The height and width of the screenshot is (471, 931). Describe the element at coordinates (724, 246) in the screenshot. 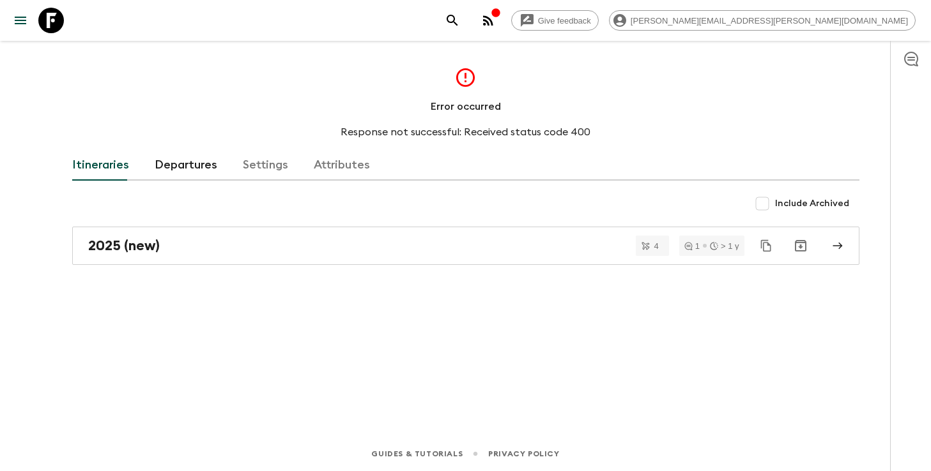

I see `div: > 1 y` at that location.